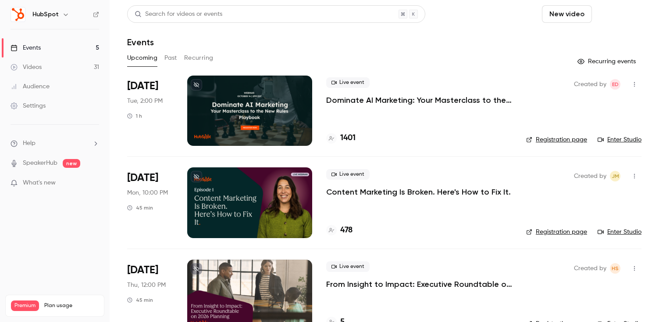 Image resolution: width=659 pixels, height=322 pixels. Describe the element at coordinates (348, 138) in the screenshot. I see `h4: 1401` at that location.